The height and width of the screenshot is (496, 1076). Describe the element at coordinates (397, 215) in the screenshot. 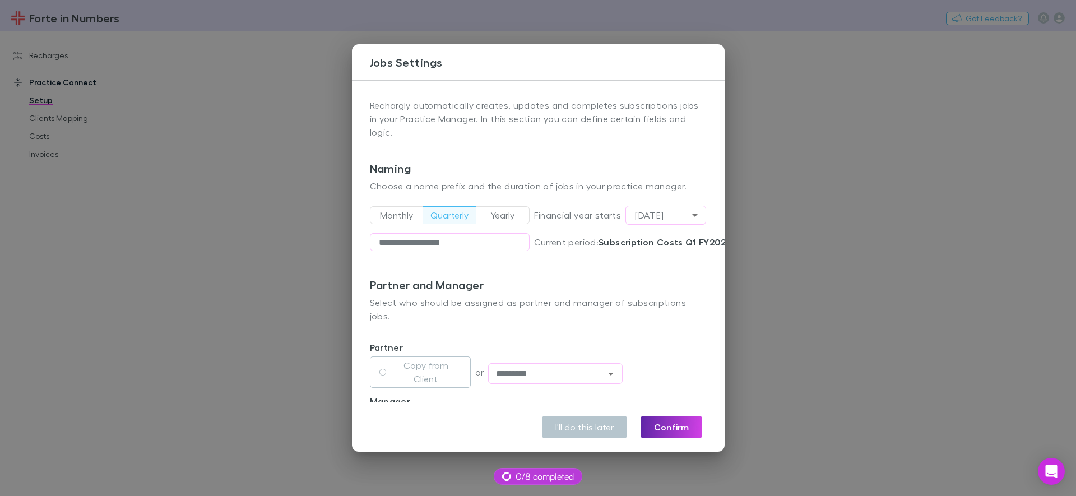

I see `button: Monthly` at that location.